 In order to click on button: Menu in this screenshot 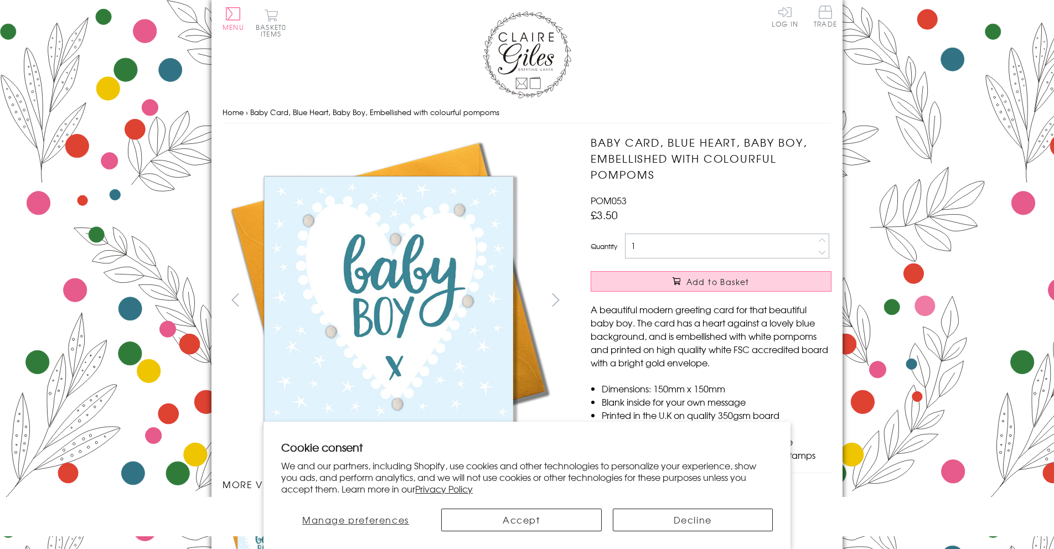, I will do `click(233, 19)`.